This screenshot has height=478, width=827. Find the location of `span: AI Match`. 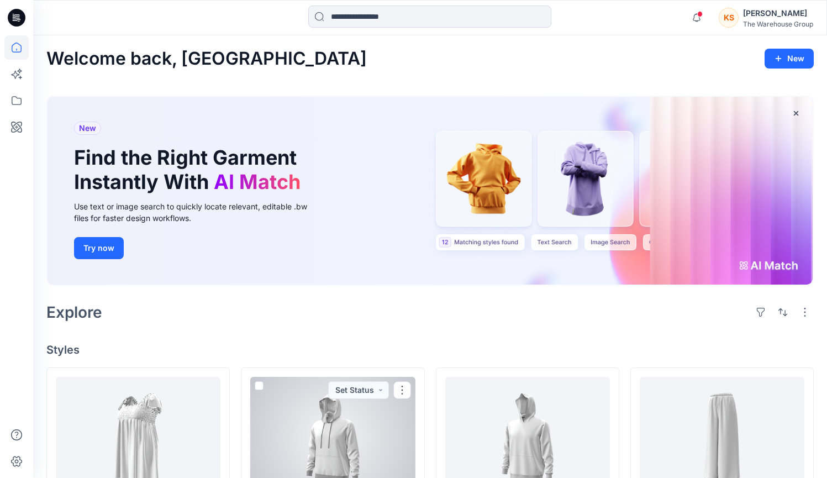

span: AI Match is located at coordinates (257, 182).